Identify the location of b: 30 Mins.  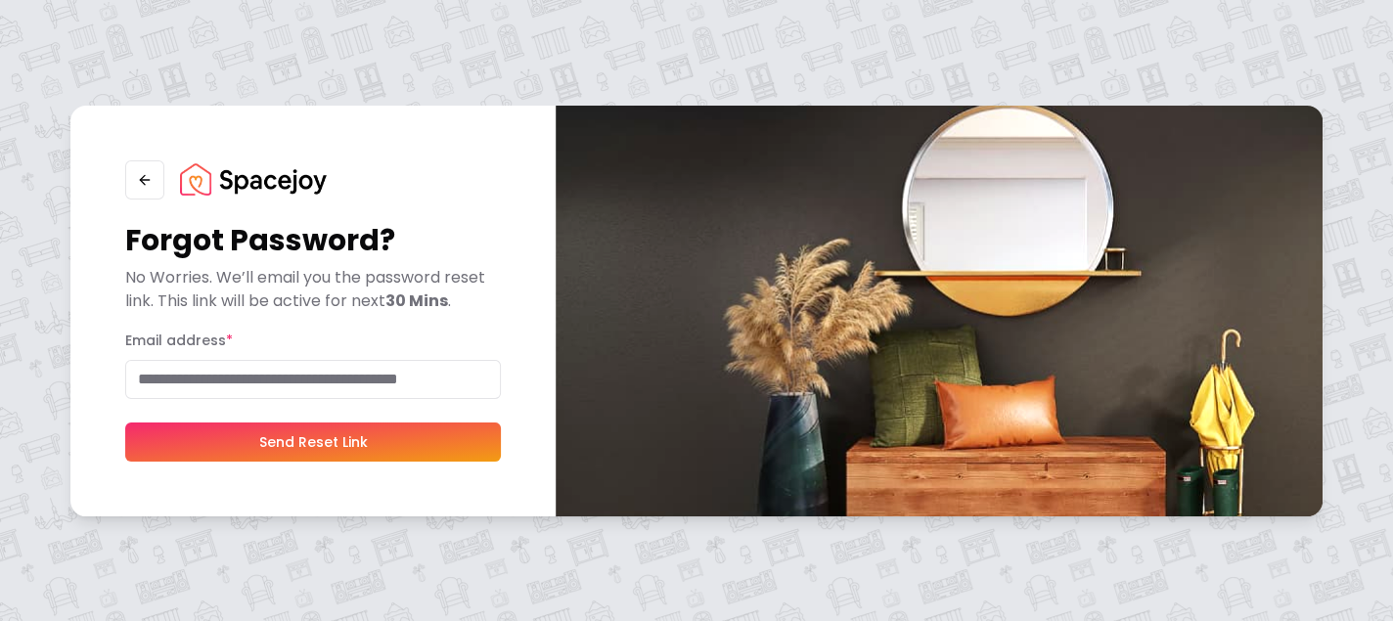
(417, 300).